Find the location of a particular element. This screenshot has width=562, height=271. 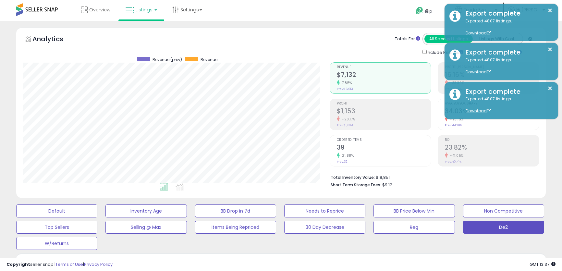

button: Needs to Reprice is located at coordinates (325, 211).